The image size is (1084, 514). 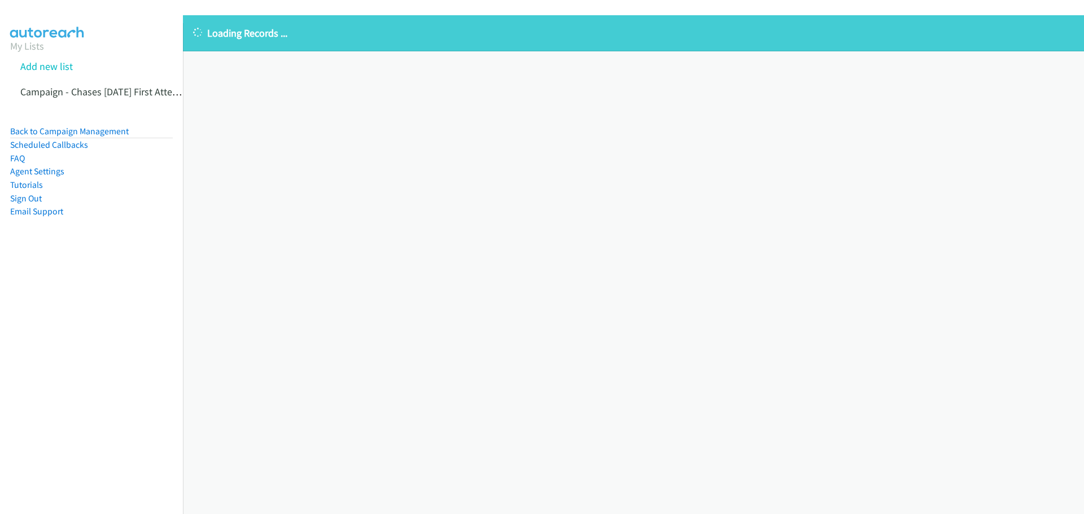 I want to click on a: Add new list, so click(x=46, y=66).